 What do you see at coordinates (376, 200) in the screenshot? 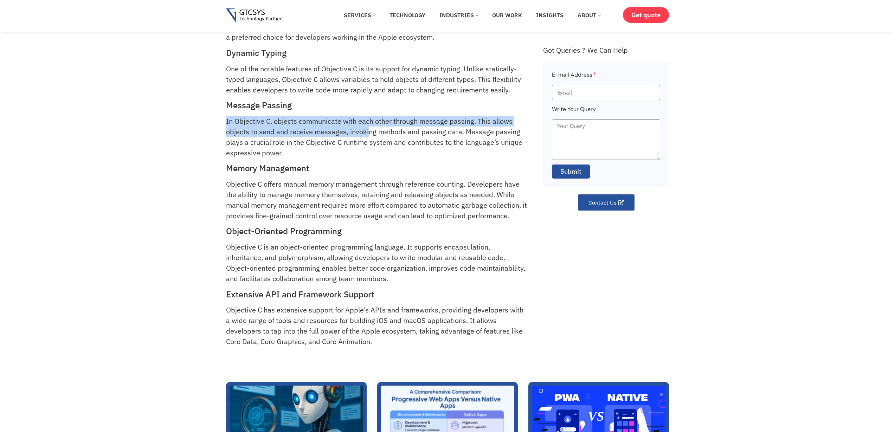
I see `p: Objective C offers manual memory management through reference counting. Developers have the abili...` at bounding box center [376, 200].